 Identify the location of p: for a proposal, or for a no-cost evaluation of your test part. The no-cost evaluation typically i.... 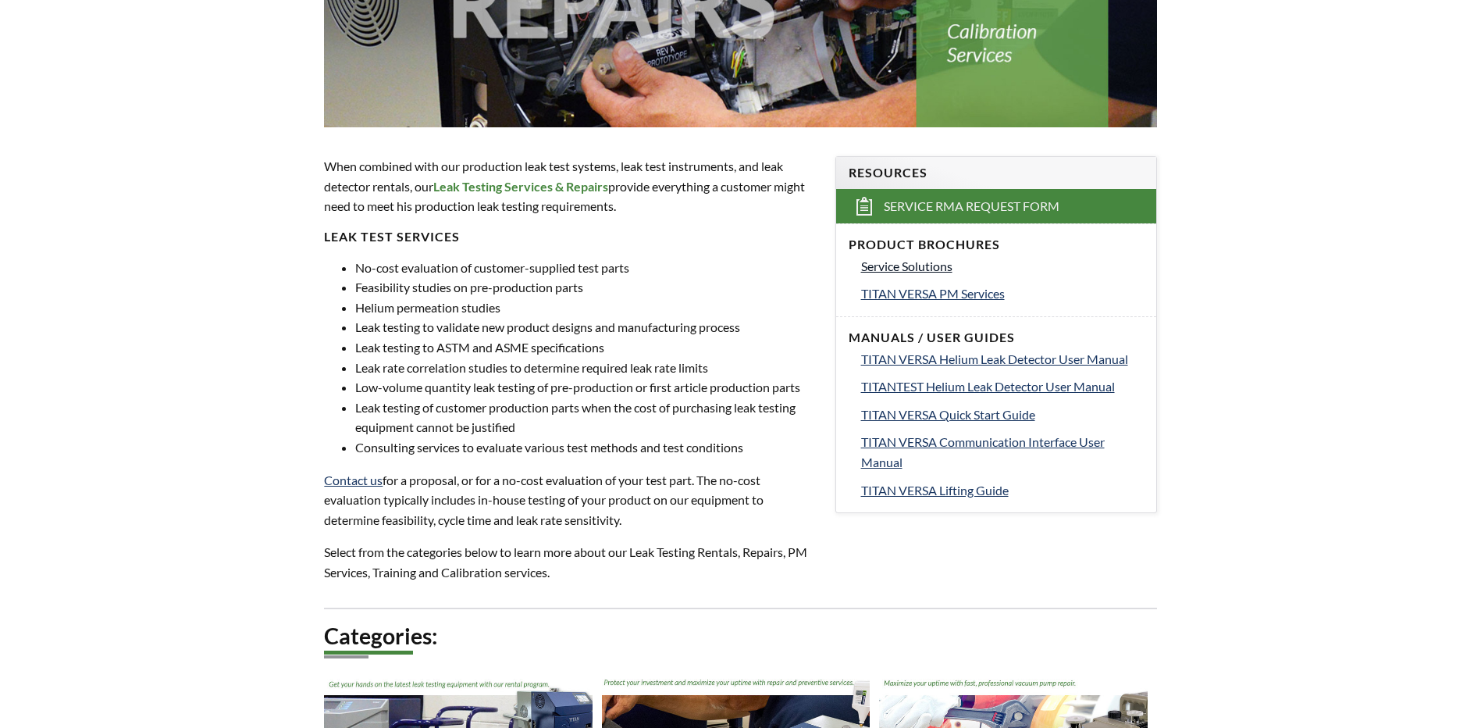
(570, 500).